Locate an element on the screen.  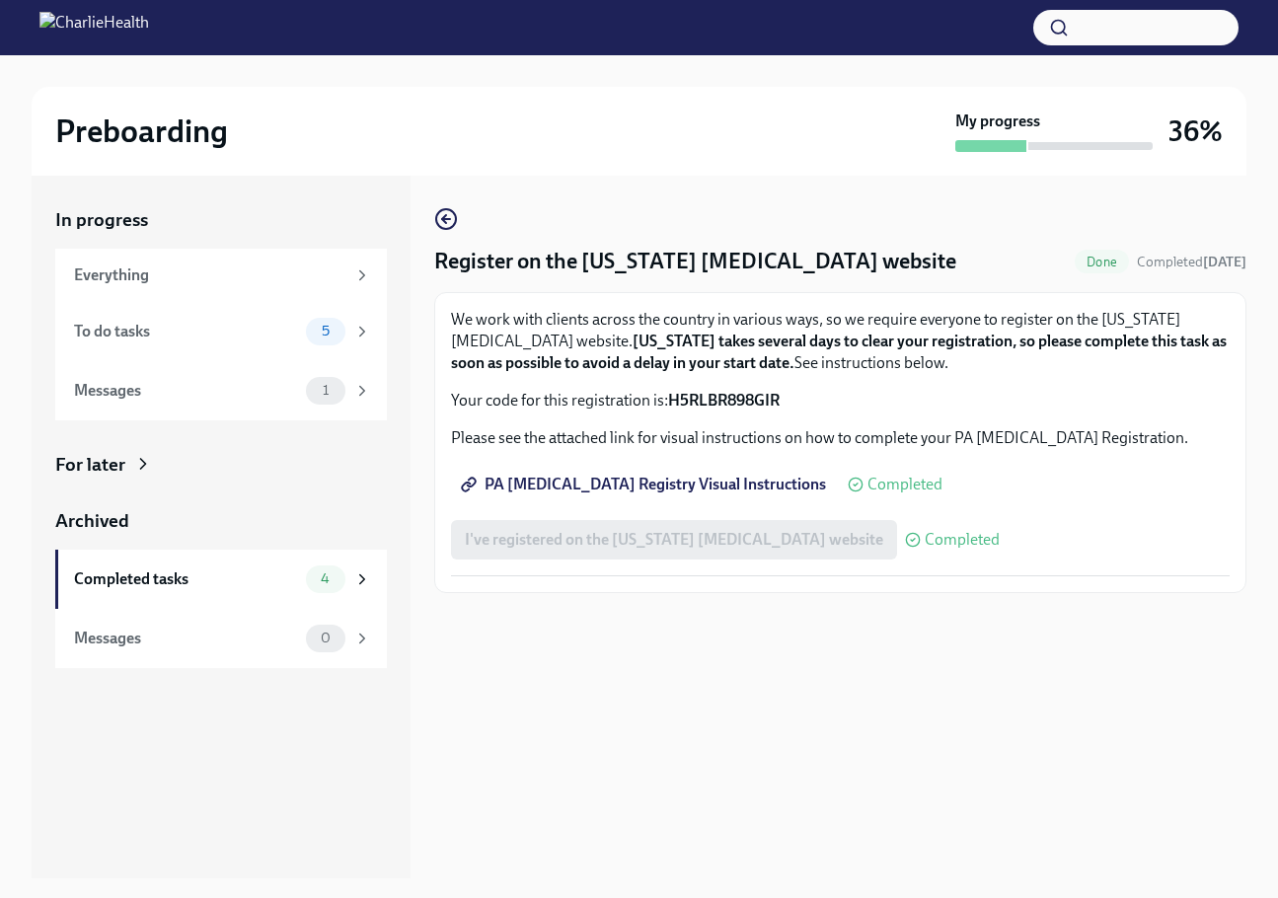
div: Everything is located at coordinates (209, 275).